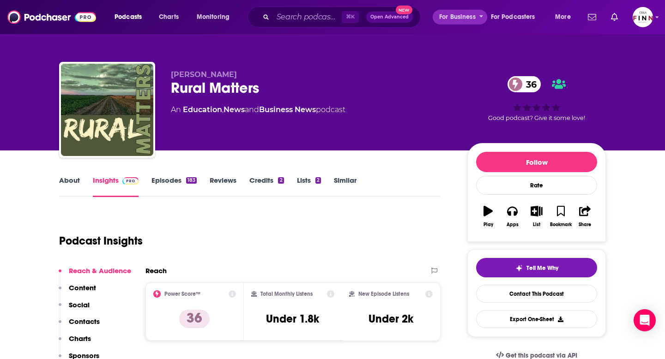  Describe the element at coordinates (536, 185) in the screenshot. I see `div: Rate` at that location.